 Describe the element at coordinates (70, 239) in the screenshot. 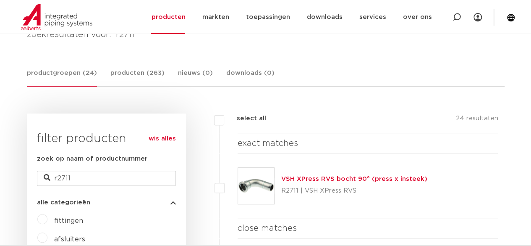

I see `span: afsluiters` at that location.